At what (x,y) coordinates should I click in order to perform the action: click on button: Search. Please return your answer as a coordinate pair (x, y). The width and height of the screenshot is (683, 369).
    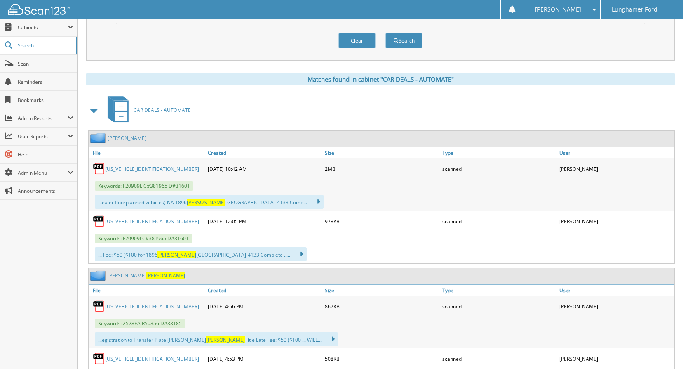
    Looking at the image, I should click on (404, 40).